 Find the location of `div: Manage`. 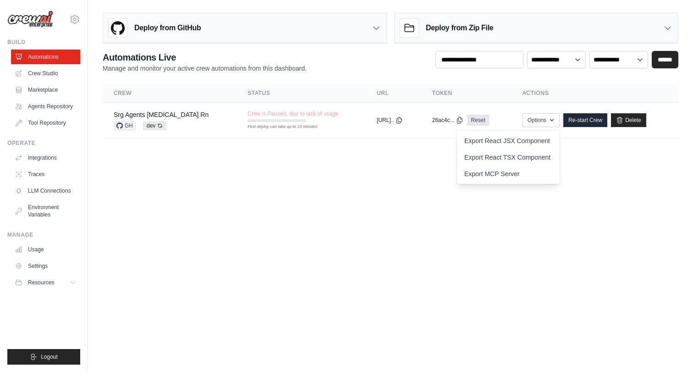

div: Manage is located at coordinates (44, 235).